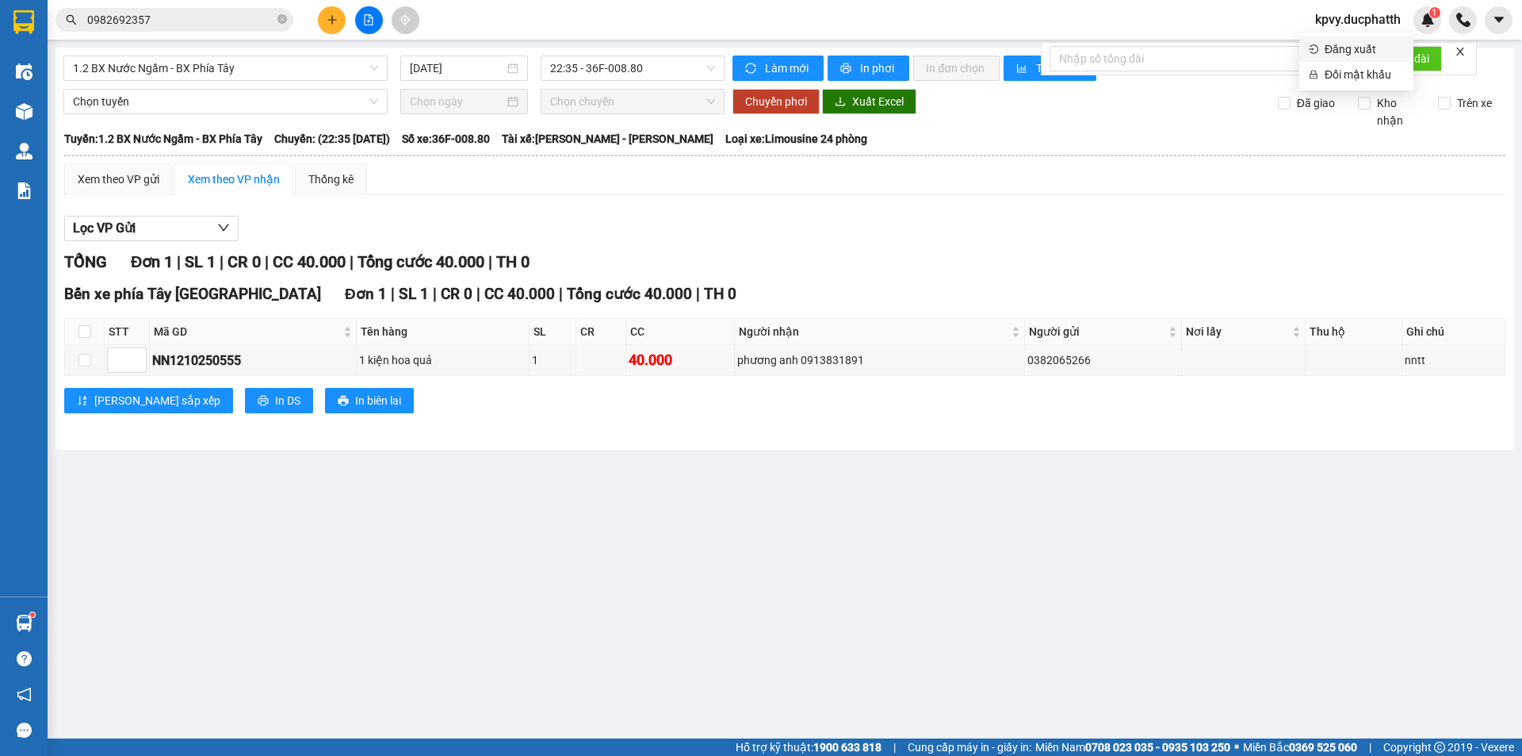  What do you see at coordinates (163, 139) in the screenshot?
I see `b: Tuyến: 1.2 BX Nước Ngầm - BX Phía Tây` at bounding box center [163, 139].